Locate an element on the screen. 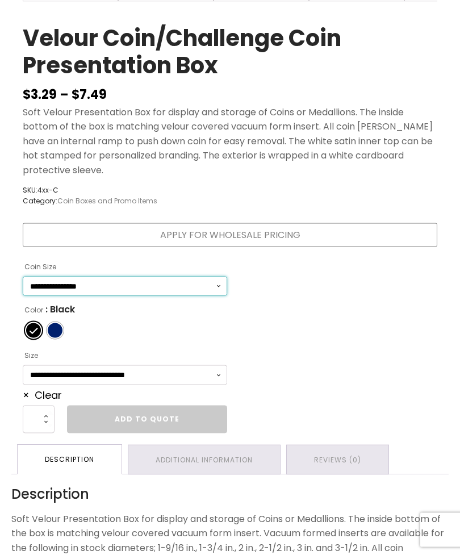  h1: Velour Coin/Challenge Coin Presentation Box is located at coordinates (230, 55).